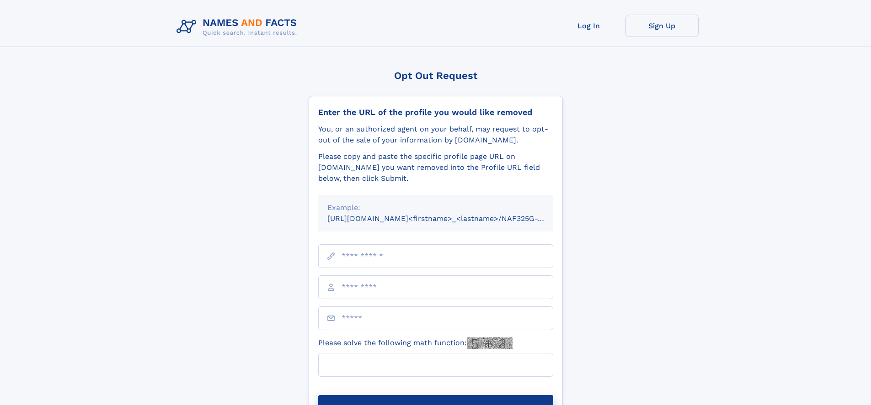 The height and width of the screenshot is (405, 871). What do you see at coordinates (415, 344) in the screenshot?
I see `label: Please solve the following math function:` at bounding box center [415, 344].